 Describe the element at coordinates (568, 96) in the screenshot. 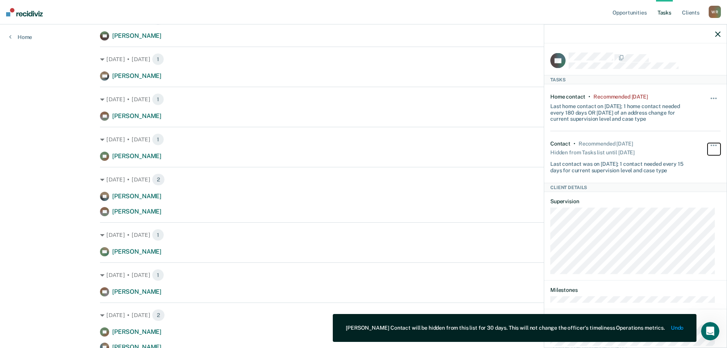

I see `div: Home contact` at that location.